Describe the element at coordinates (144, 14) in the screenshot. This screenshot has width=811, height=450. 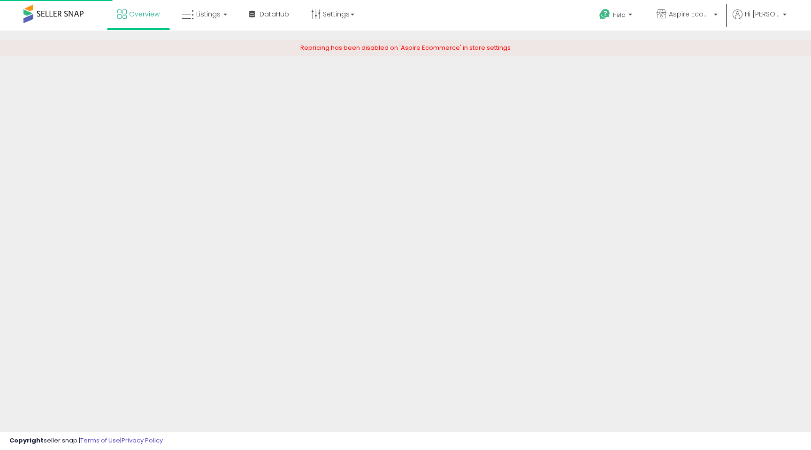
I see `span: Overview` at that location.